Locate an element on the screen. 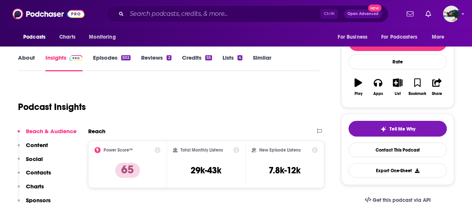 Image resolution: width=472 pixels, height=203 pixels. span: Charts is located at coordinates (67, 37).